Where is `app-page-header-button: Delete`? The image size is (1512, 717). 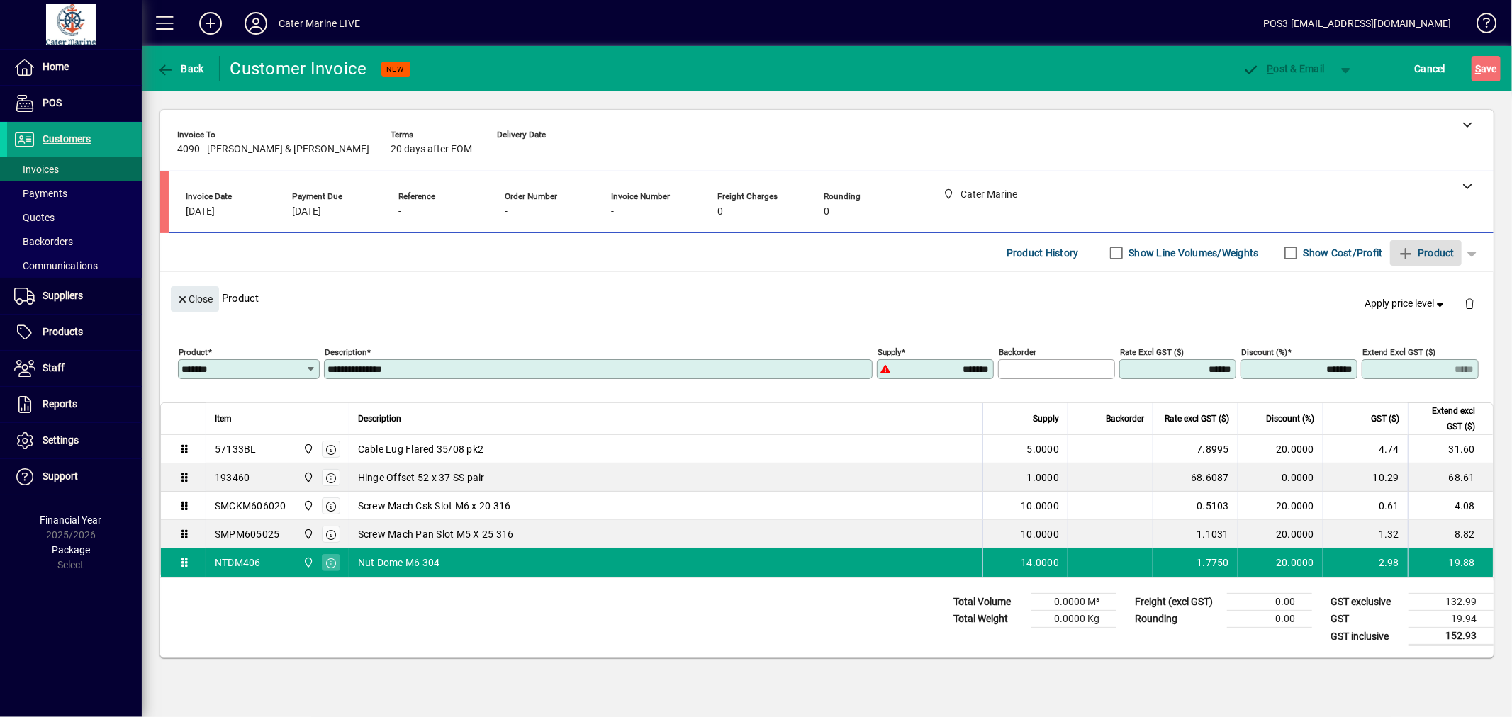 app-page-header-button: Delete is located at coordinates (1469, 303).